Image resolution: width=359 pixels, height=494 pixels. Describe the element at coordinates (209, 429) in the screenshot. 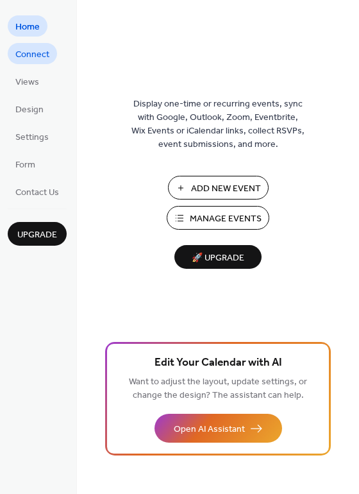

I see `span: Open AI Assistant` at that location.